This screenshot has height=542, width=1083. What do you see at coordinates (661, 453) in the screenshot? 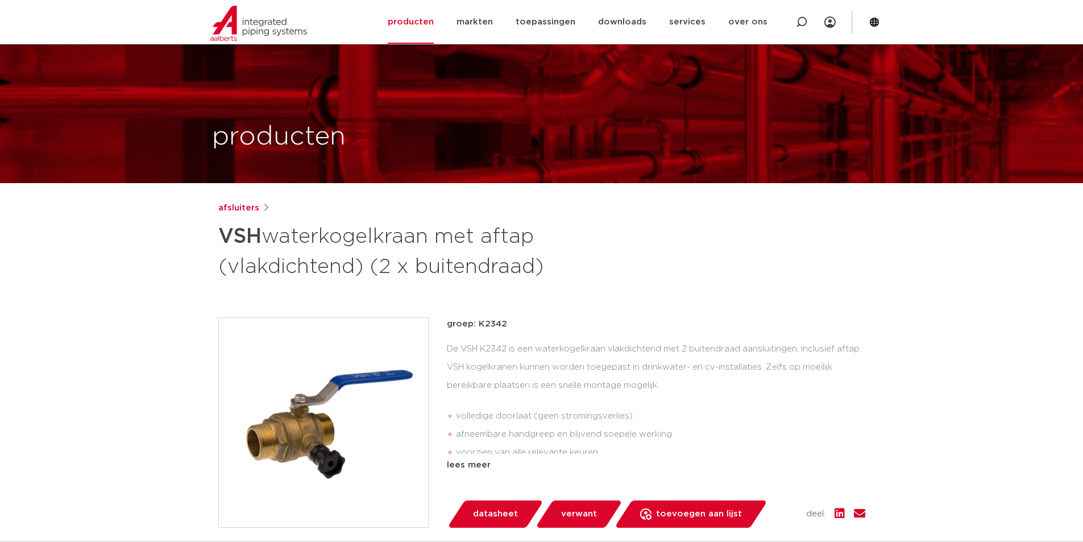
I see `li: voorzien van alle relevante keuren` at bounding box center [661, 453].